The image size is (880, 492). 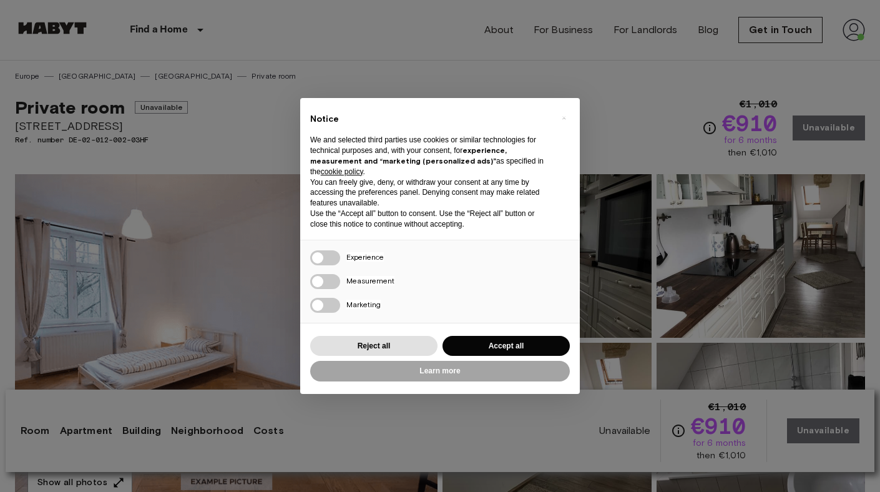 What do you see at coordinates (363, 304) in the screenshot?
I see `span: Marketing` at bounding box center [363, 304].